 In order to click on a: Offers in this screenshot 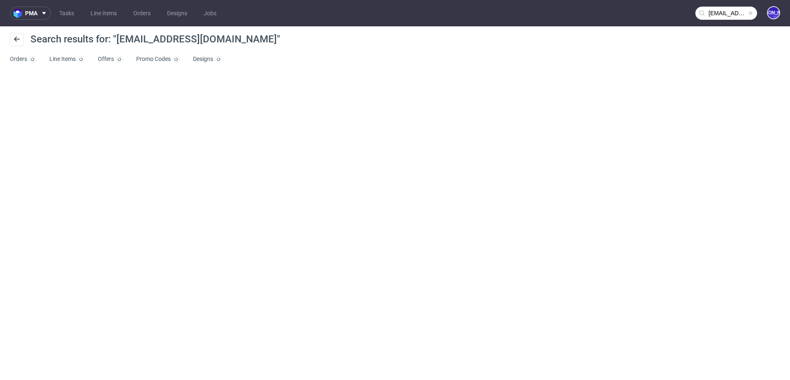, I will do `click(110, 59)`.